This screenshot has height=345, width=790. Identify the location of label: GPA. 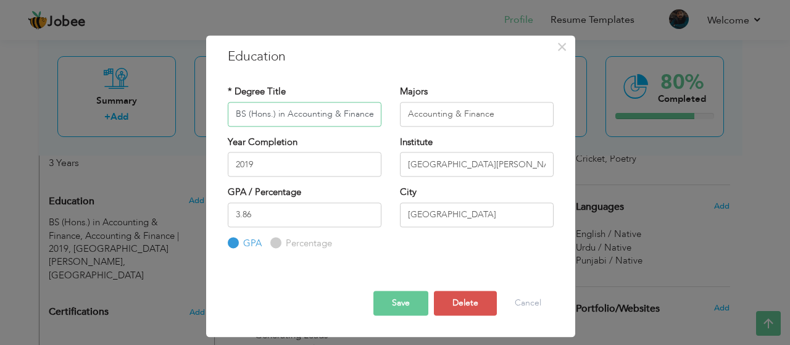
(251, 243).